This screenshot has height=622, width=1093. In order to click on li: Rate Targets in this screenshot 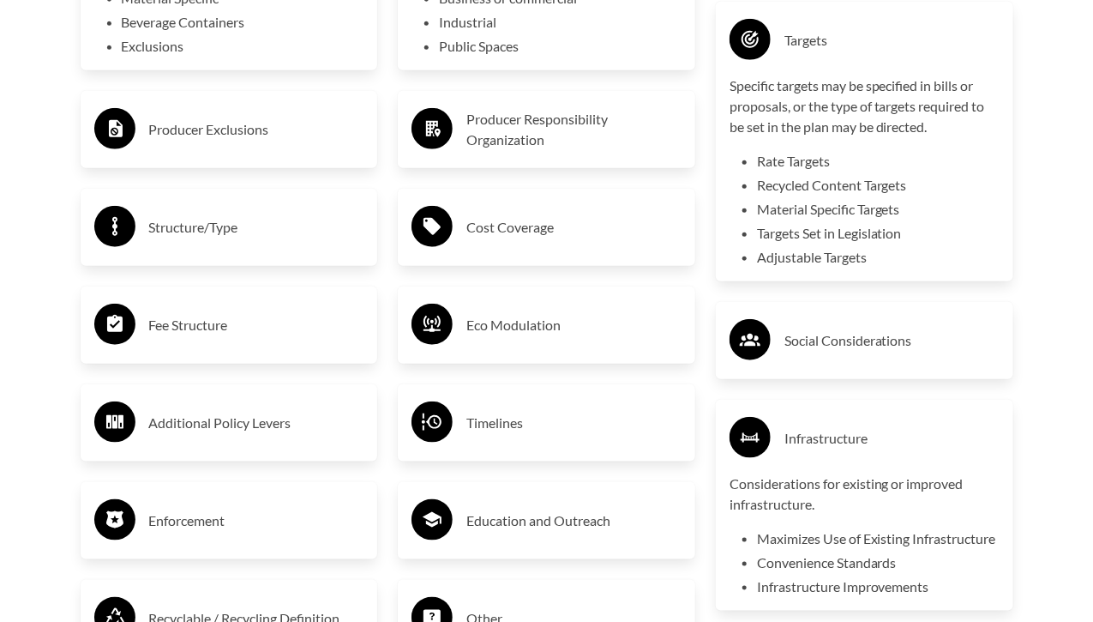, I will do `click(878, 161)`.